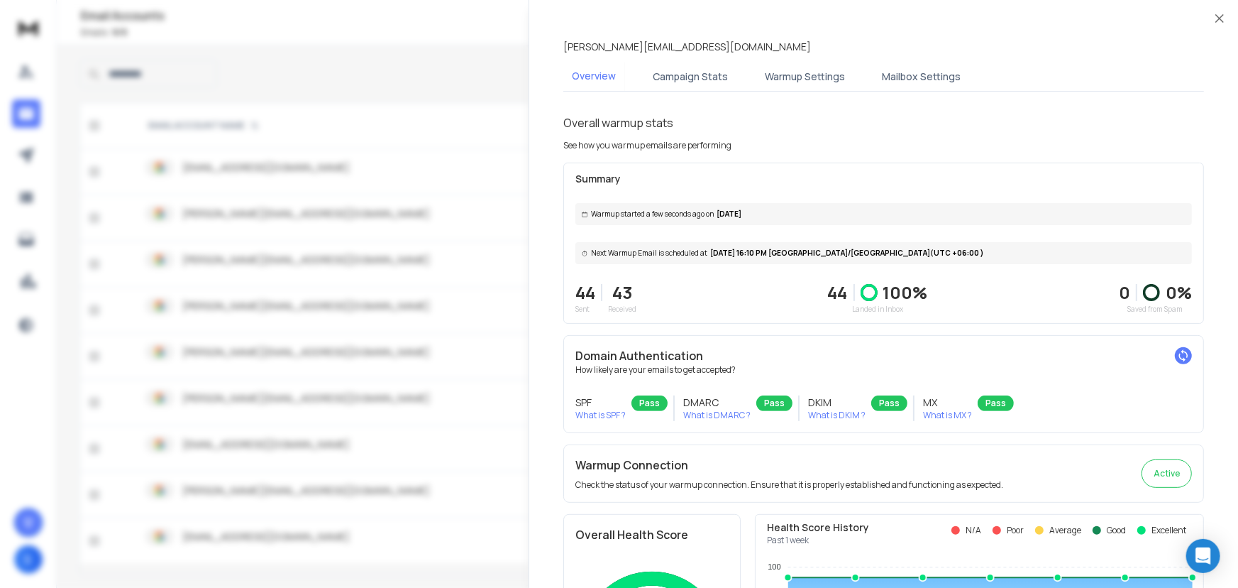 The height and width of the screenshot is (588, 1238). Describe the element at coordinates (1155, 309) in the screenshot. I see `p: Saved from Spam` at that location.